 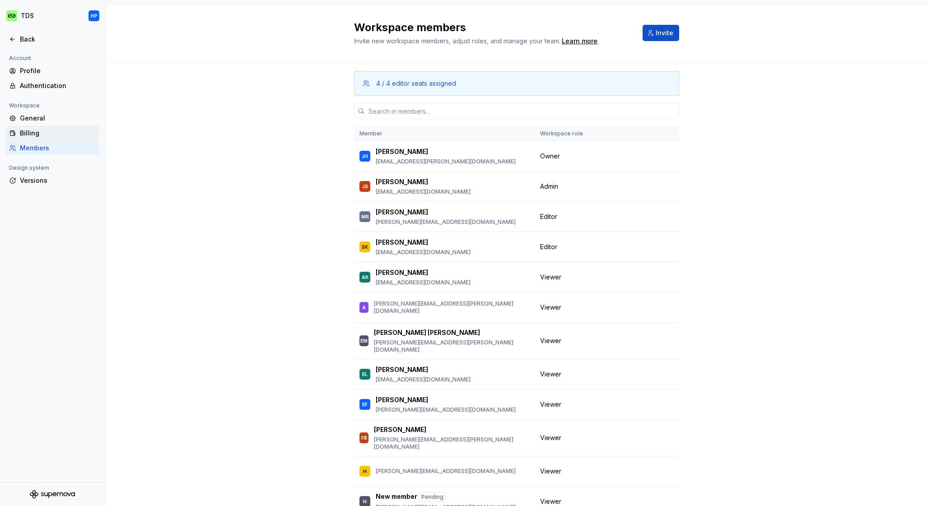 What do you see at coordinates (365, 277) in the screenshot?
I see `div: AK` at bounding box center [365, 277].